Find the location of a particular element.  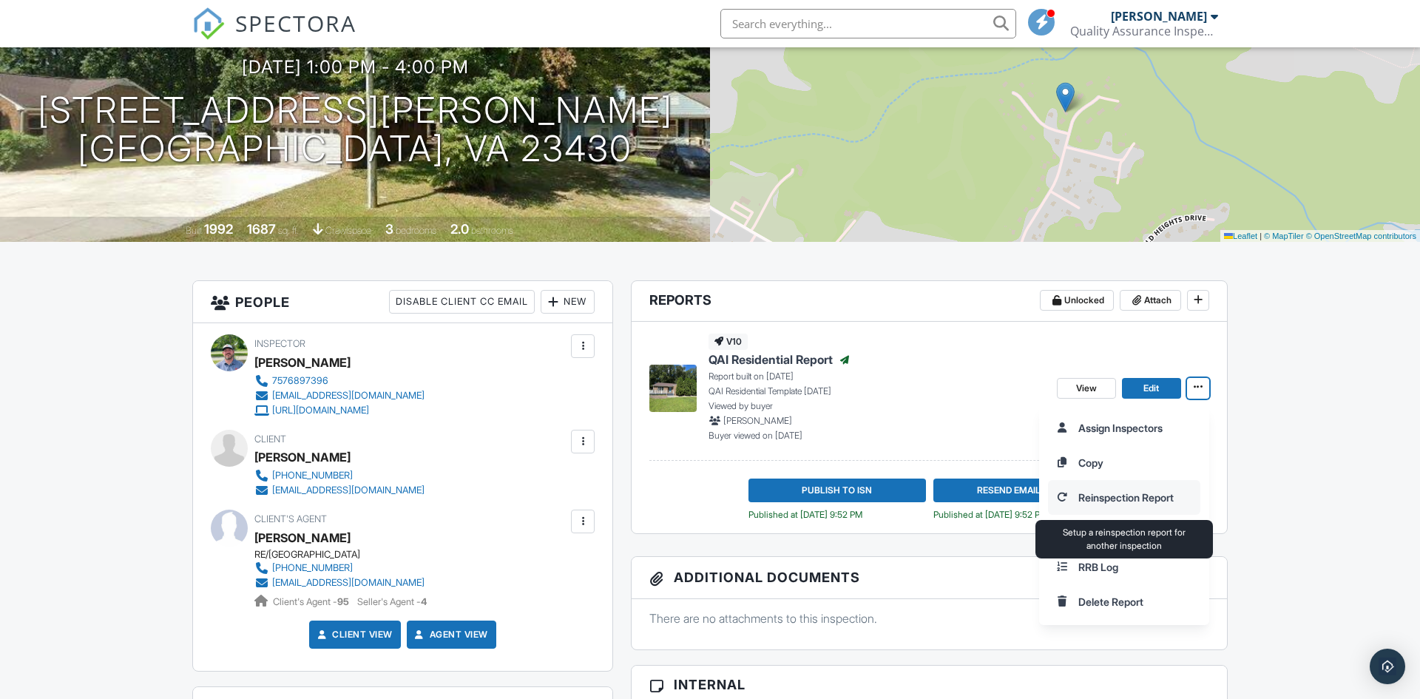

span: bedrooms is located at coordinates (416, 230).